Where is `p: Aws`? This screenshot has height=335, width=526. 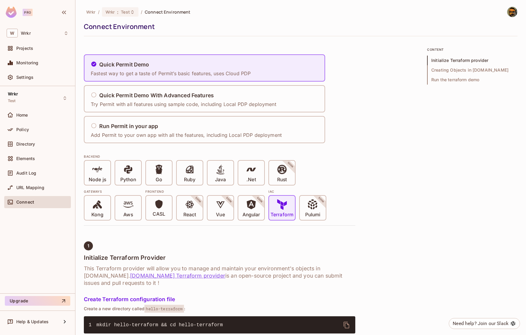 p: Aws is located at coordinates (128, 215).